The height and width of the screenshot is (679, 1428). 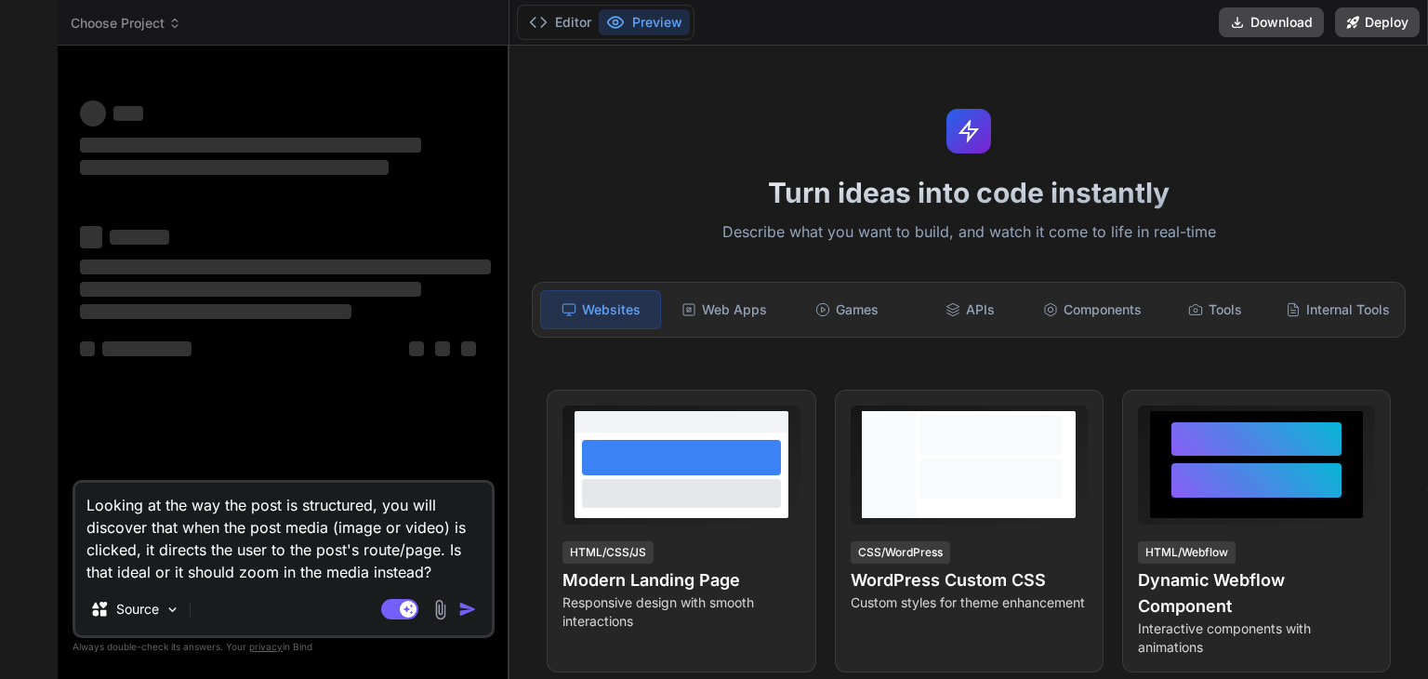 I want to click on p: Source, so click(x=138, y=609).